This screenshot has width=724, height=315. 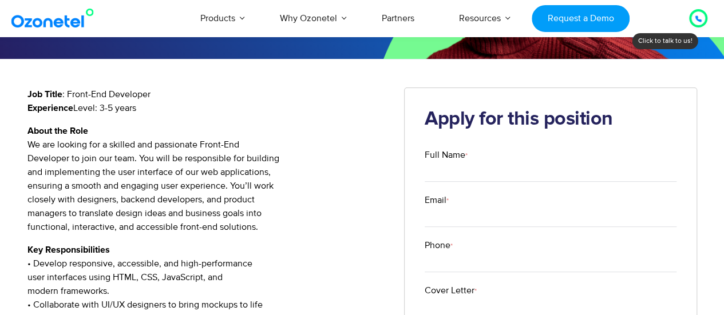 What do you see at coordinates (207, 179) in the screenshot?
I see `p: We are looking for a skilled and passionate Front-End Developer to join our team. You will be res...` at bounding box center [207, 179].